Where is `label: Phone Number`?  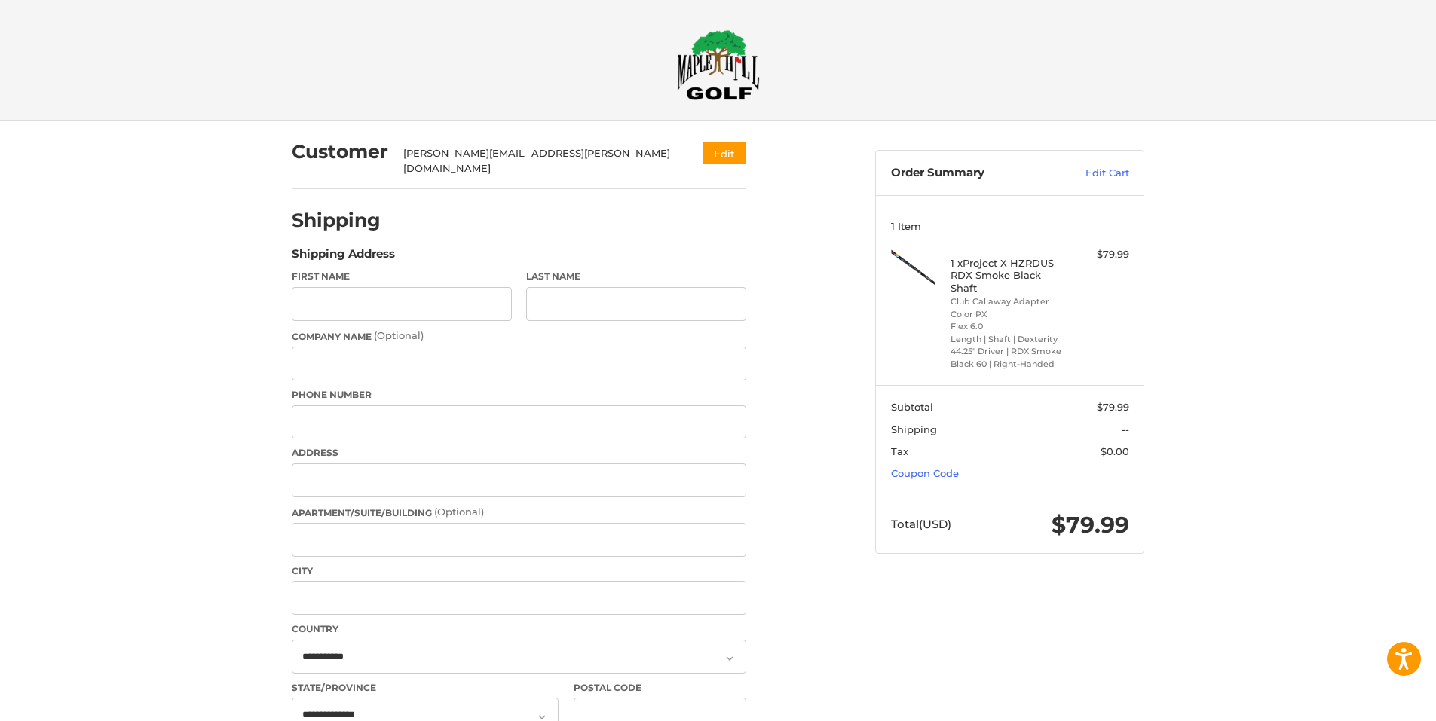
label: Phone Number is located at coordinates (519, 395).